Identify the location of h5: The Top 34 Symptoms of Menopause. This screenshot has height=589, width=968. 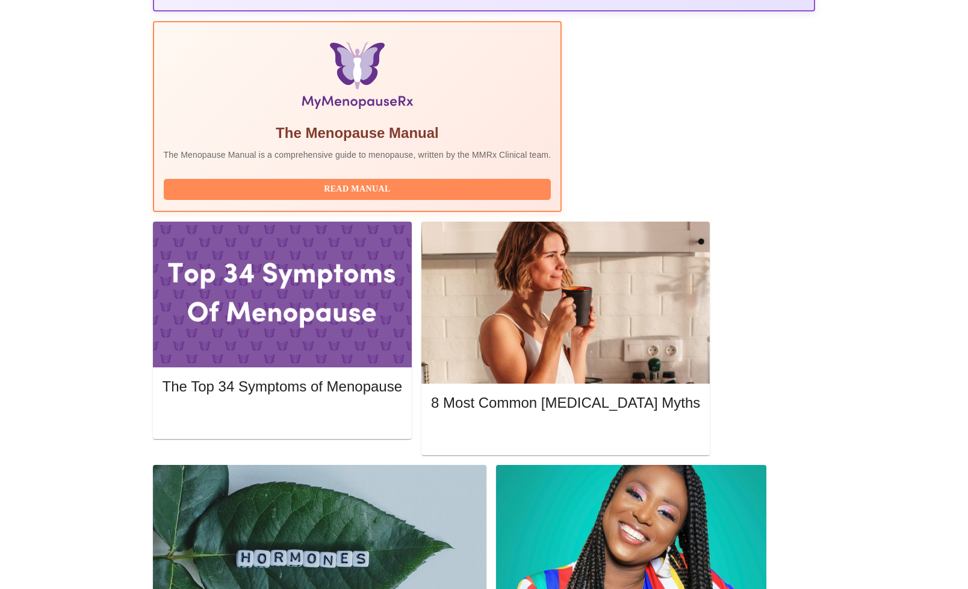
(282, 386).